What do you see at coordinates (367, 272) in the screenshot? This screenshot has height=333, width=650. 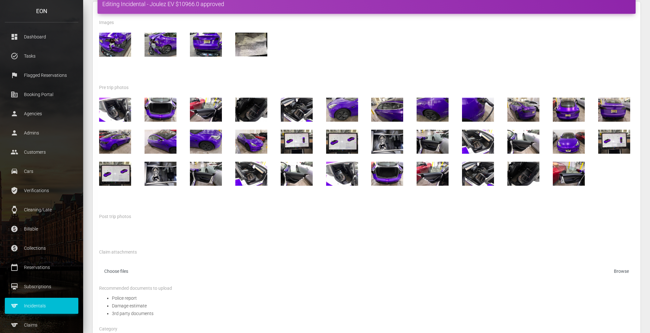 I see `label: Choose files` at bounding box center [367, 272].